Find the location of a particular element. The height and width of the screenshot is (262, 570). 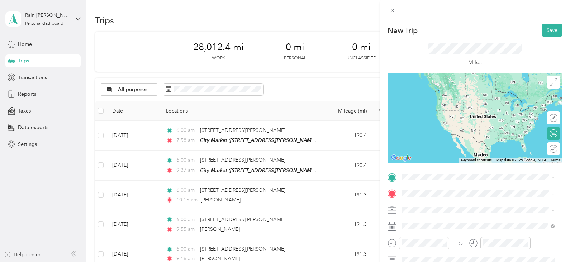

a: Open this area in Google Maps (opens a new window) is located at coordinates (401, 158).